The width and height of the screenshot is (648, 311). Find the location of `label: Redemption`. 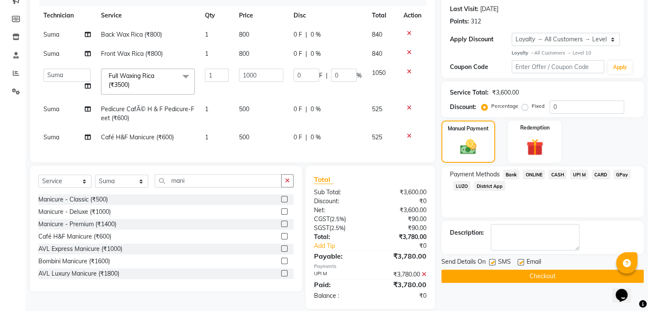

label: Redemption is located at coordinates (535, 128).